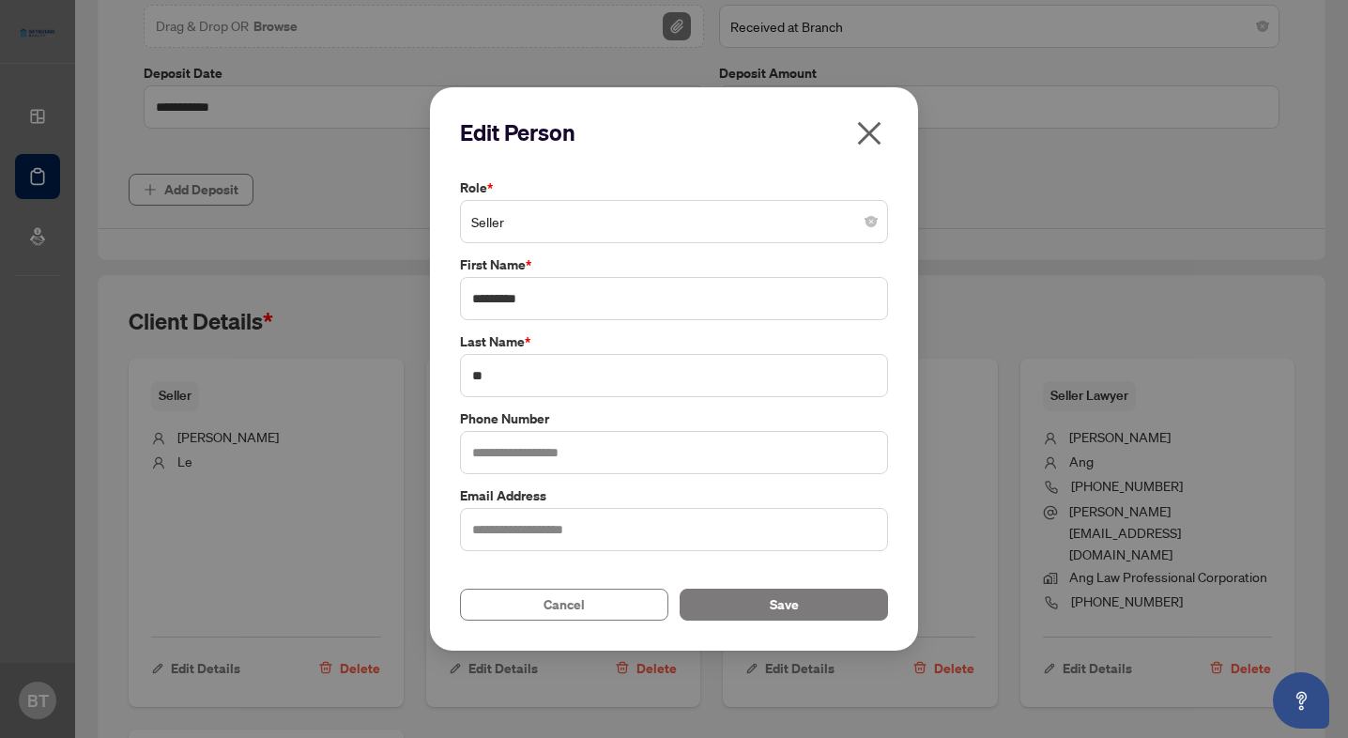 The image size is (1348, 738). I want to click on button: Save, so click(784, 605).